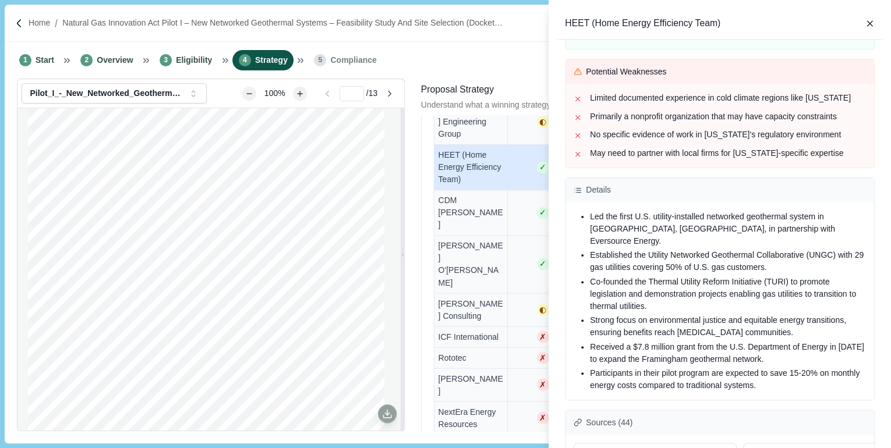  Describe the element at coordinates (609, 423) in the screenshot. I see `span: Sources ( 44 )` at that location.